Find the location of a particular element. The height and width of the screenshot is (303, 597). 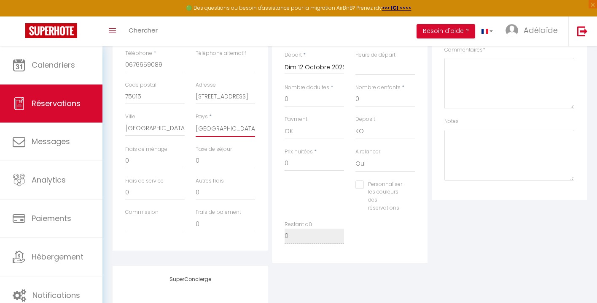

label: Commentaires is located at coordinates (465, 50).